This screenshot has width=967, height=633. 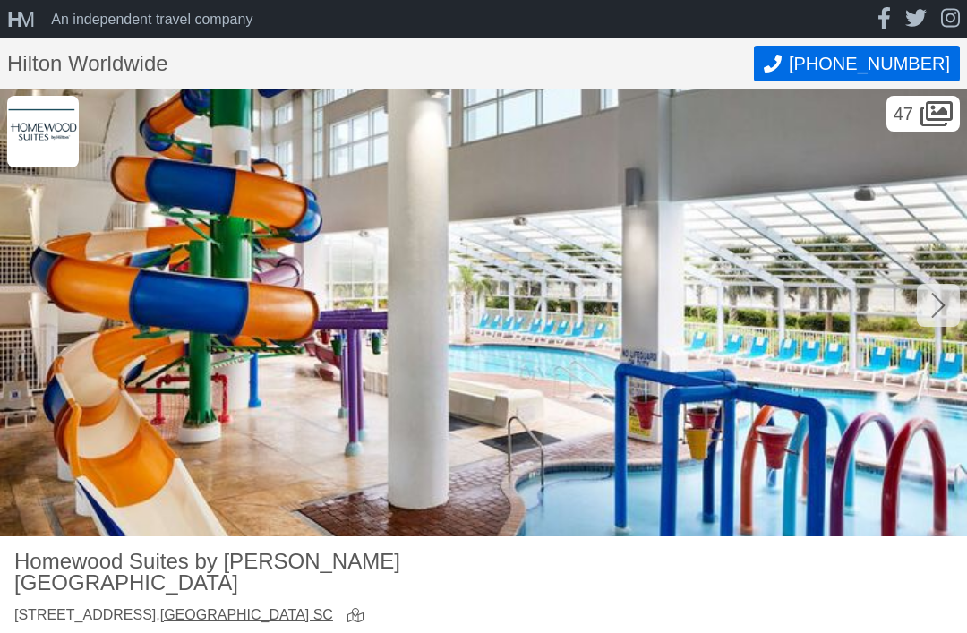 I want to click on div: An independent travel company, so click(x=151, y=20).